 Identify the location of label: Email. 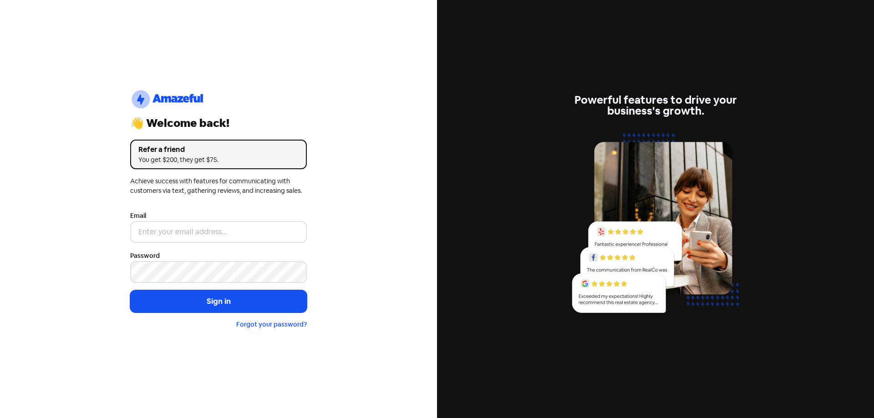
(138, 216).